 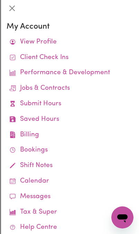 I want to click on a: Calendar, so click(x=70, y=181).